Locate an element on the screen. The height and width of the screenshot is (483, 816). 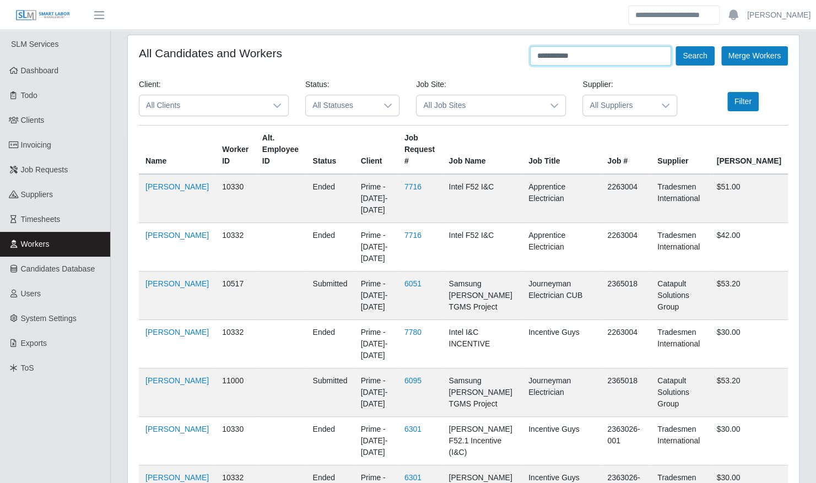
th: Worker ID is located at coordinates (235, 150).